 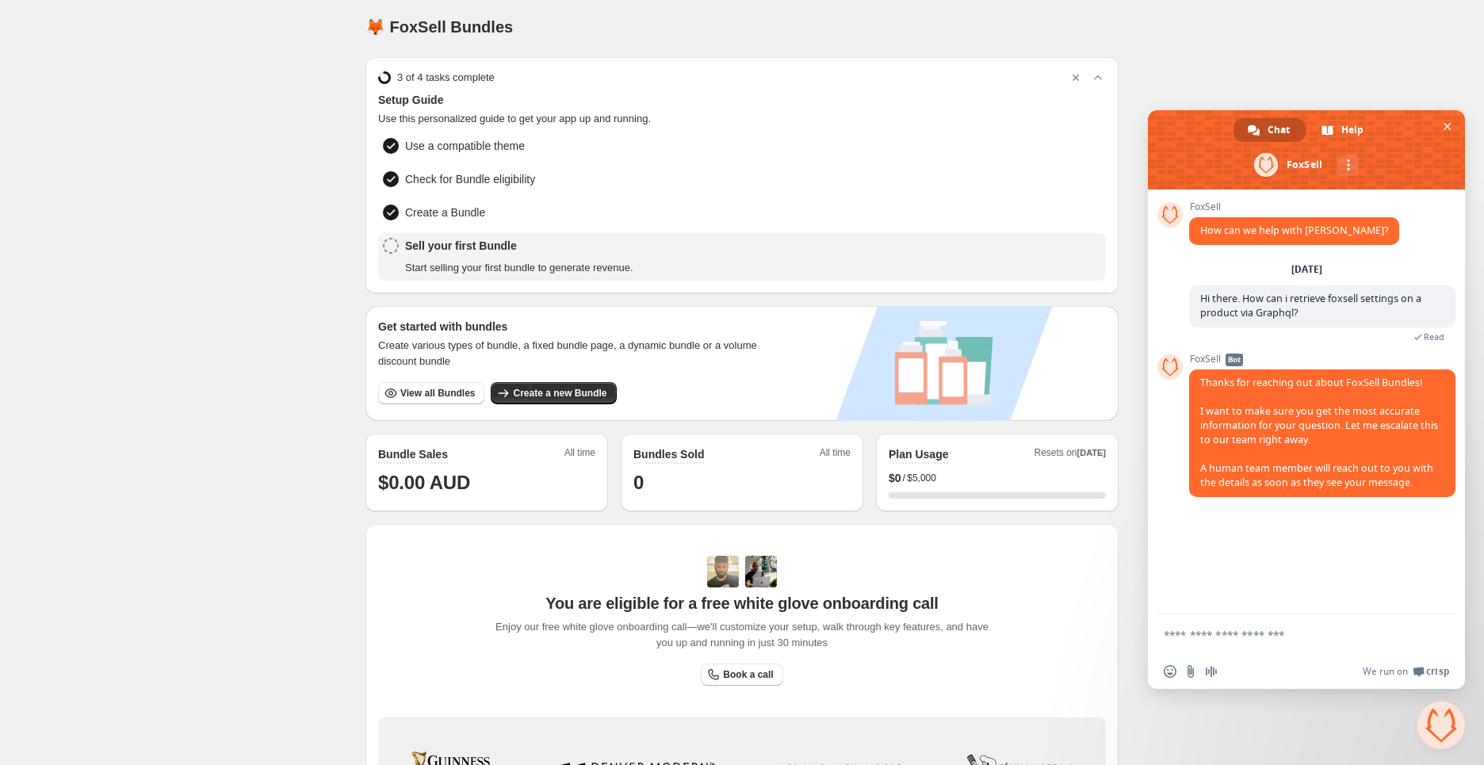 What do you see at coordinates (747, 674) in the screenshot?
I see `span: Book a call` at bounding box center [747, 674].